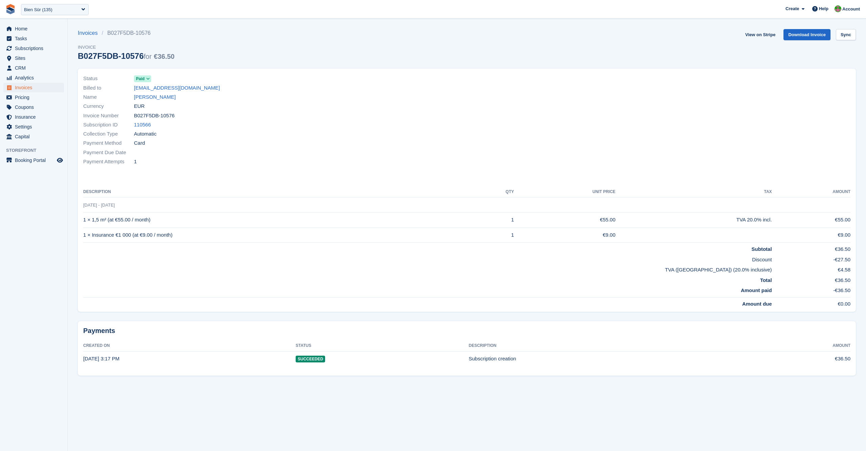  Describe the element at coordinates (607, 359) in the screenshot. I see `td: Subscription creation` at that location.